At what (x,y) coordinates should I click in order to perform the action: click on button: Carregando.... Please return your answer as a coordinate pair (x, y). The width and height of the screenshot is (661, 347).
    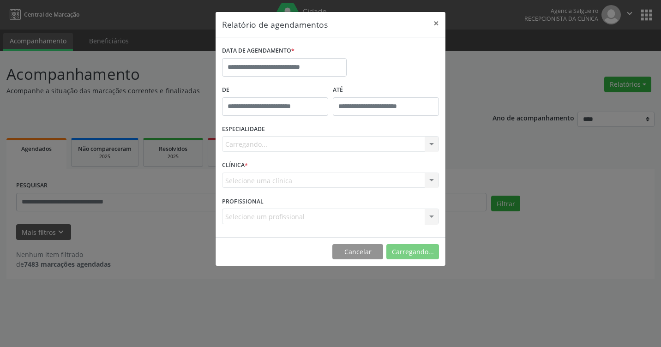
    Looking at the image, I should click on (413, 252).